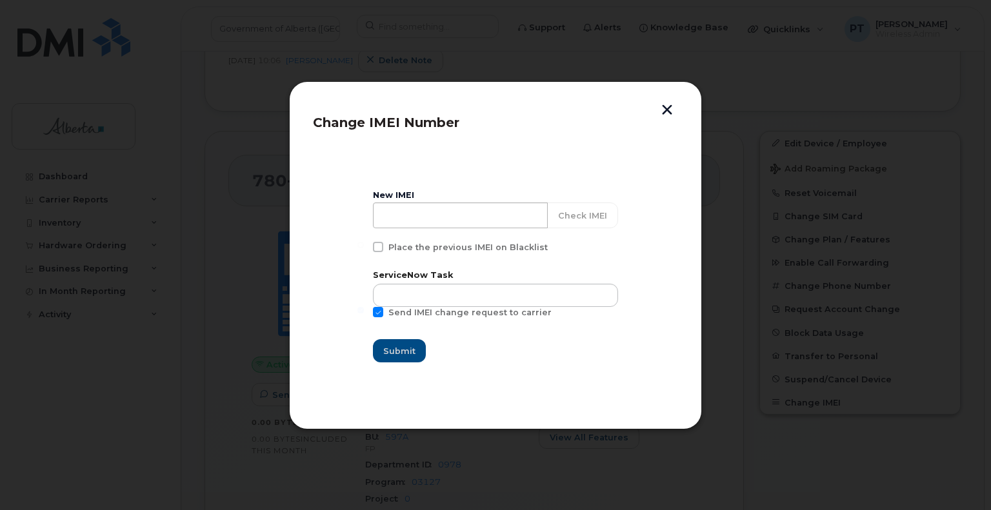 This screenshot has width=991, height=510. What do you see at coordinates (468, 247) in the screenshot?
I see `span: Place the previous IMEI on Blacklist` at bounding box center [468, 247].